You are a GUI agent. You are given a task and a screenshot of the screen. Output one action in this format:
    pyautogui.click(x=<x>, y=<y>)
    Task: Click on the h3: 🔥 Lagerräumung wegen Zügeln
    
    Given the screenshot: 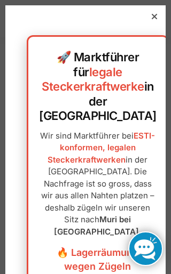 What is the action you would take?
    pyautogui.click(x=98, y=260)
    